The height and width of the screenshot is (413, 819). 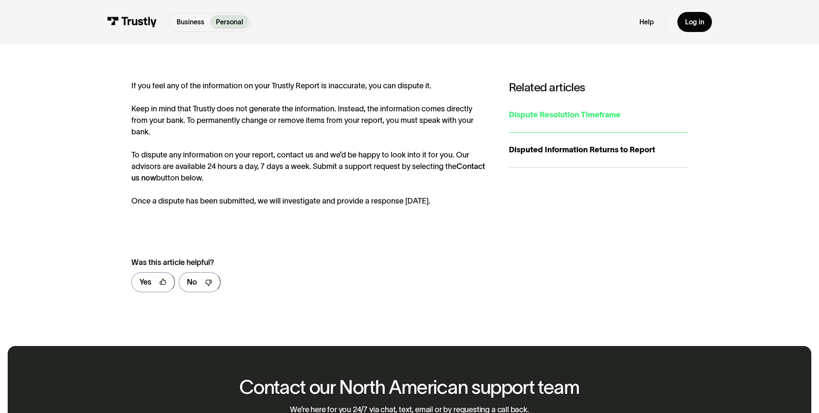 What do you see at coordinates (229, 22) in the screenshot?
I see `p: Personal` at bounding box center [229, 22].